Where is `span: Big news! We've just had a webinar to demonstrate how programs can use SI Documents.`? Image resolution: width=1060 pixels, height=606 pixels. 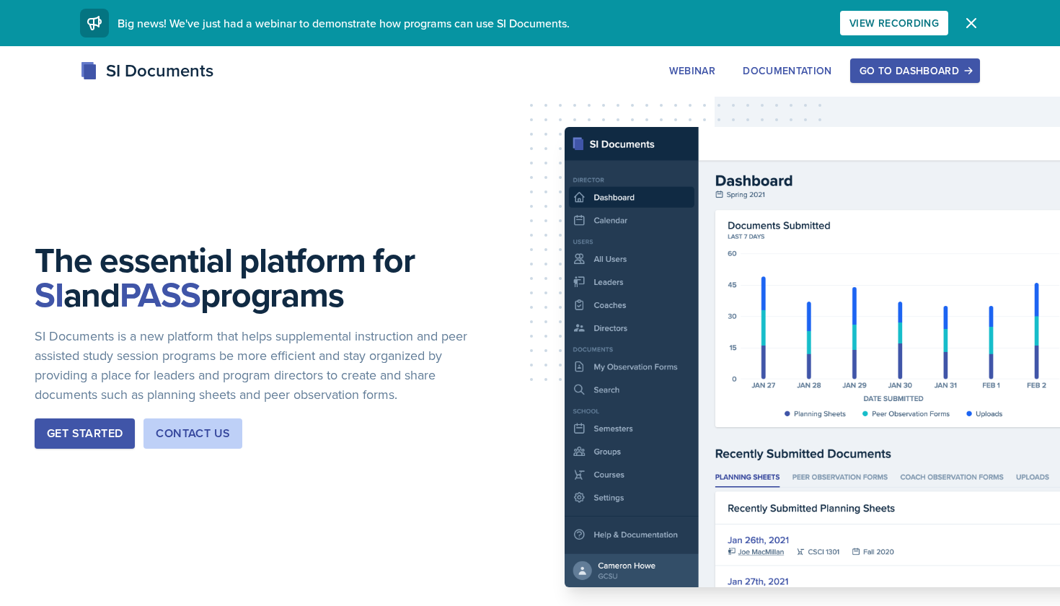 span: Big news! We've just had a webinar to demonstrate how programs can use SI Documents. is located at coordinates (343, 23).